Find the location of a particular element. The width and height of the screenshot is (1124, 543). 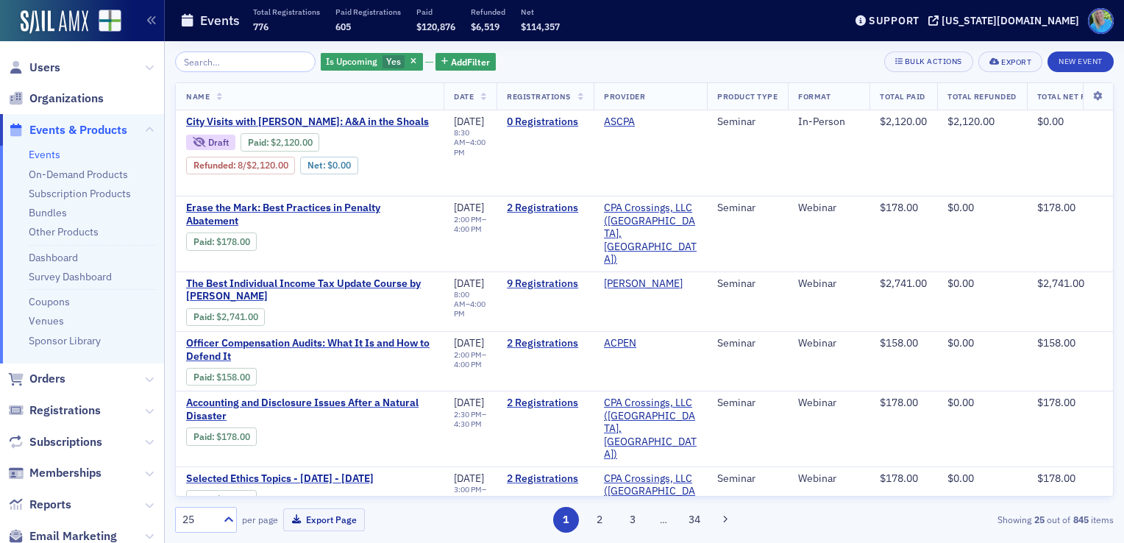

span: Date is located at coordinates (463, 96).